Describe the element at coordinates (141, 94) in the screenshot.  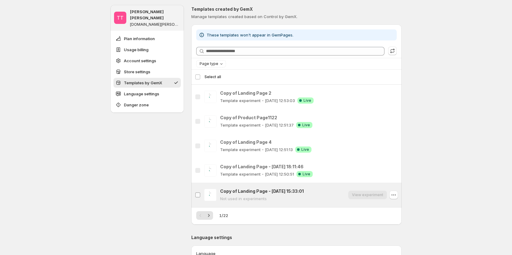
I see `span: Language settings` at that location.